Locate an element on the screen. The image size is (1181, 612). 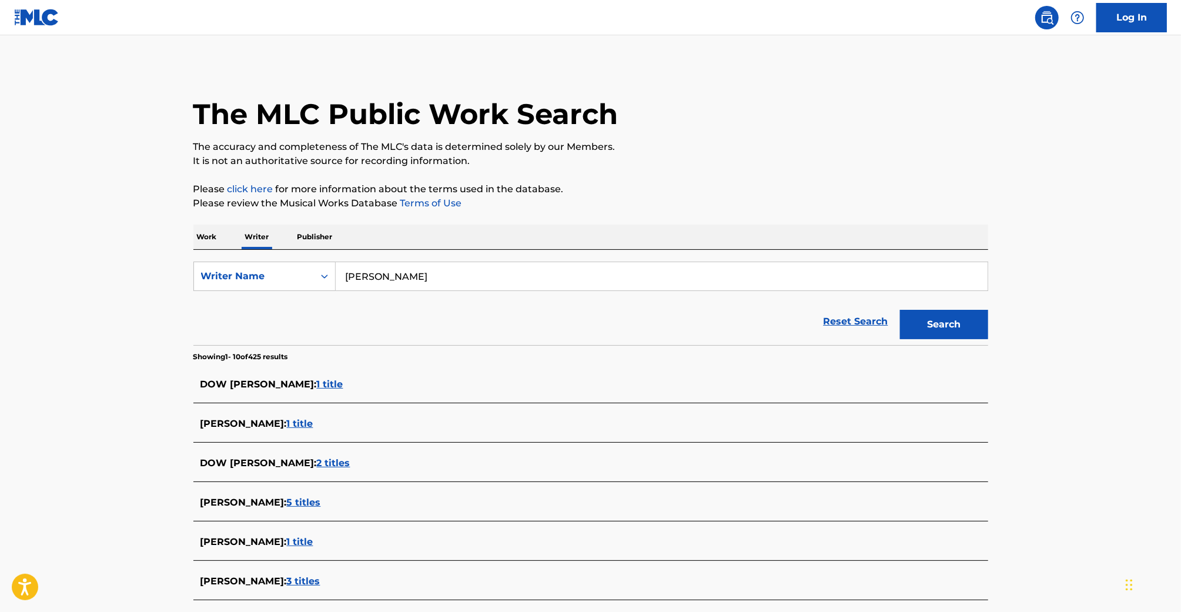
div: Help is located at coordinates (1078, 18).